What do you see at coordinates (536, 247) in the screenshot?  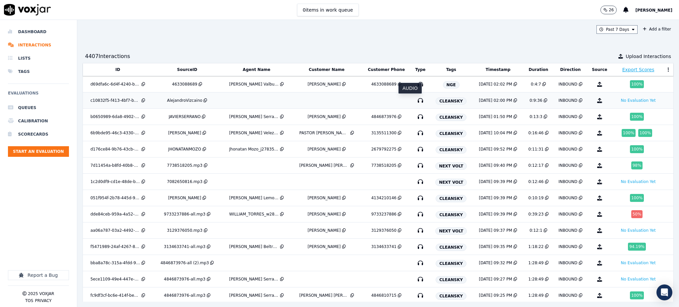 I see `div: 1:18:22` at bounding box center [536, 247].